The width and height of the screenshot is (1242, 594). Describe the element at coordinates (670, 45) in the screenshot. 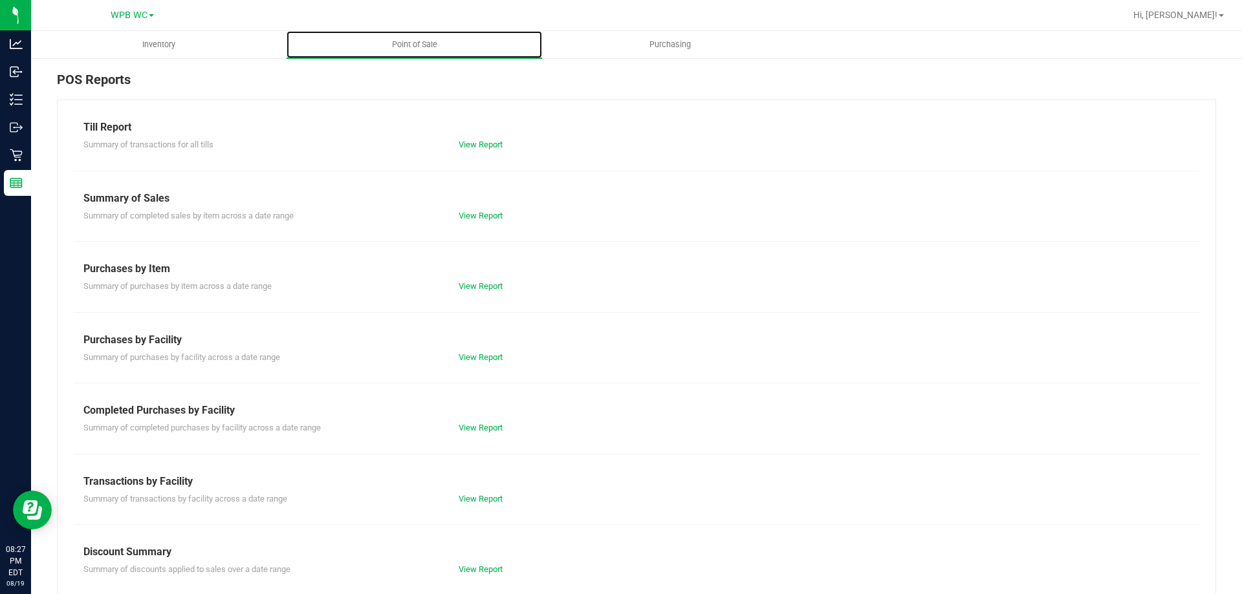

I see `span: Purchasing` at that location.